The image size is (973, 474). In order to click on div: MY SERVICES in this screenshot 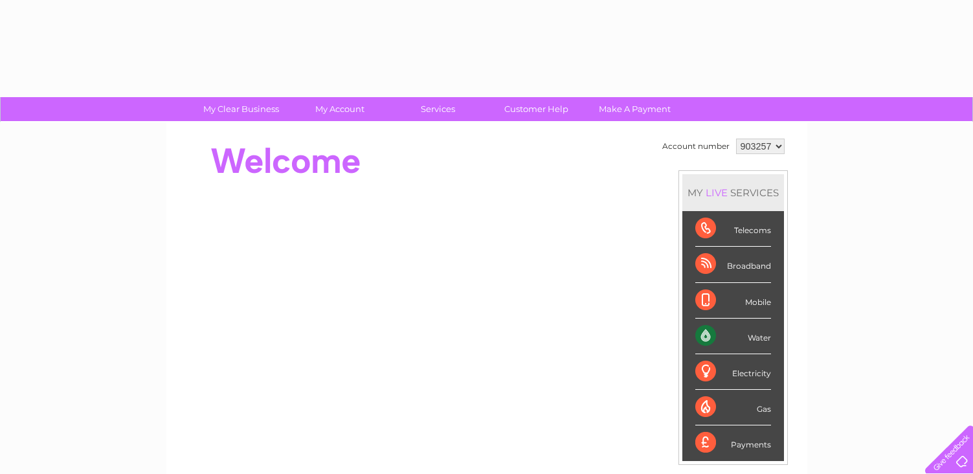, I will do `click(733, 192)`.